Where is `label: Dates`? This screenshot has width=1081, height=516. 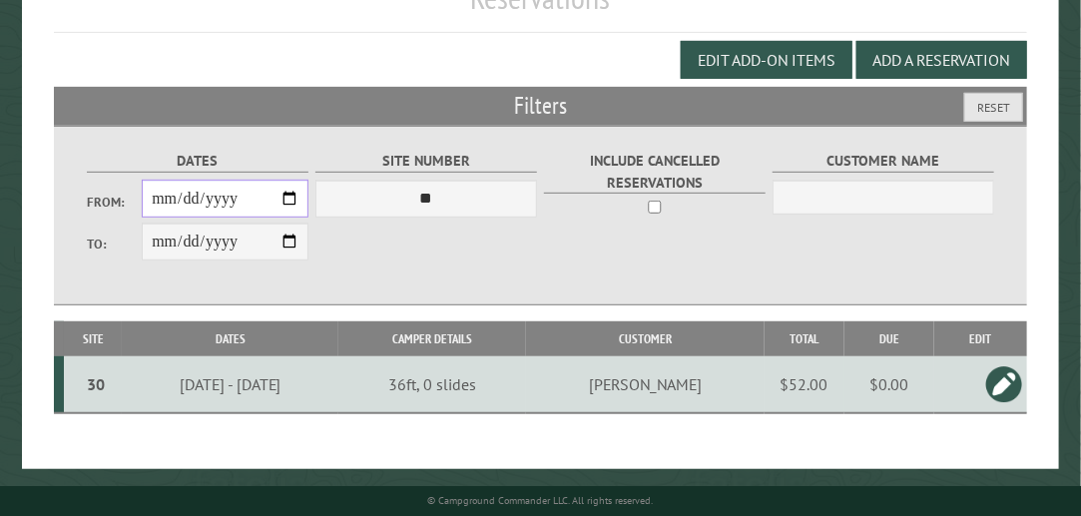
label: Dates is located at coordinates (198, 161).